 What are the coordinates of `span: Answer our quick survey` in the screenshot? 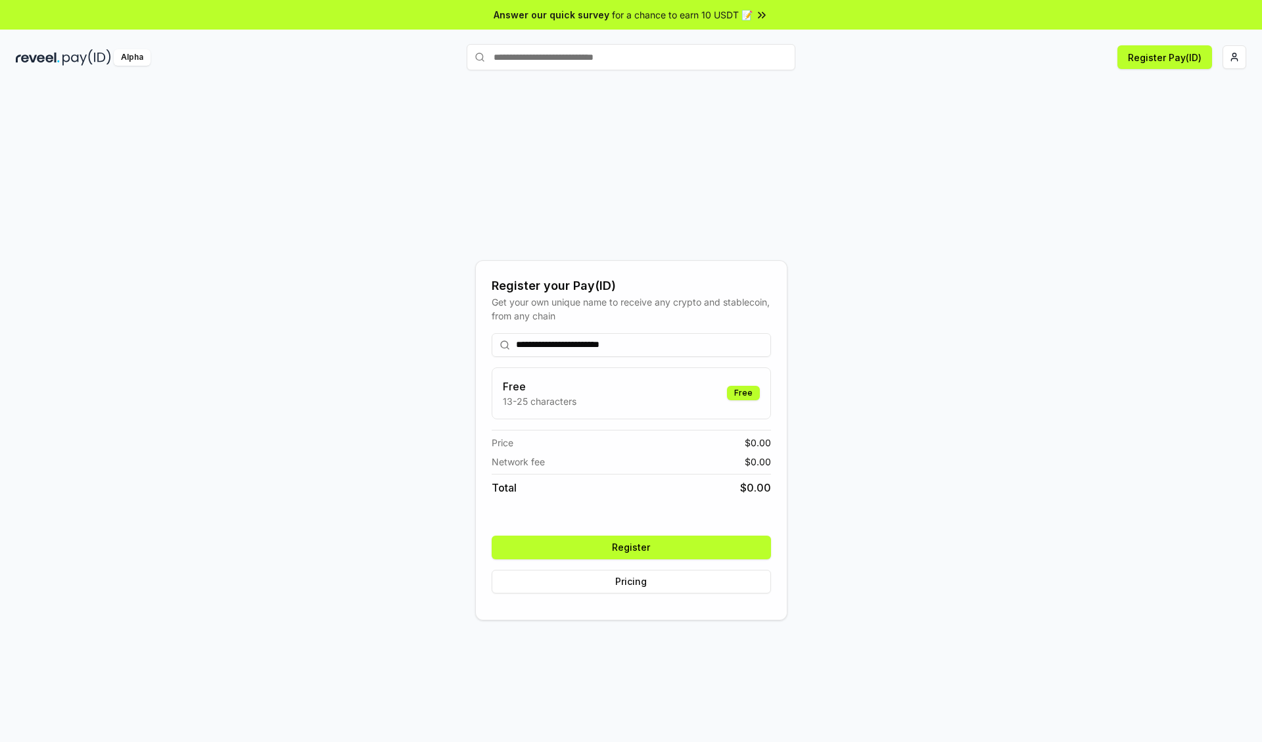 It's located at (551, 14).